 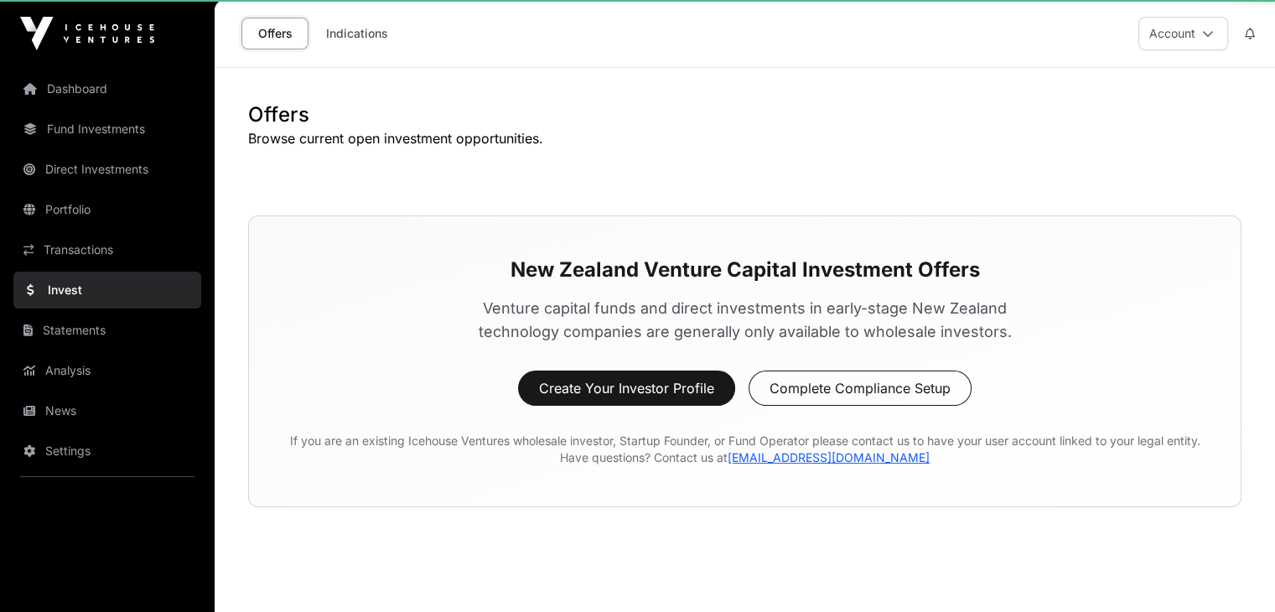 What do you see at coordinates (107, 411) in the screenshot?
I see `a: News` at bounding box center [107, 411].